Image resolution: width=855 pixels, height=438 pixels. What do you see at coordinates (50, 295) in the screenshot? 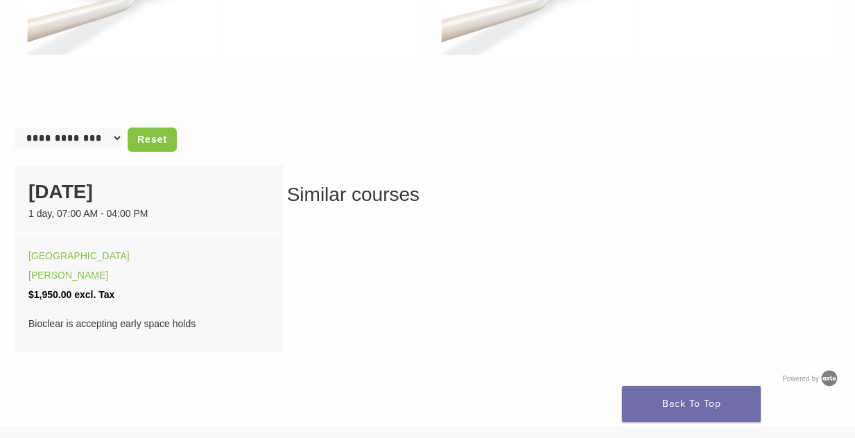
I see `span: $1,950.00` at bounding box center [50, 295].